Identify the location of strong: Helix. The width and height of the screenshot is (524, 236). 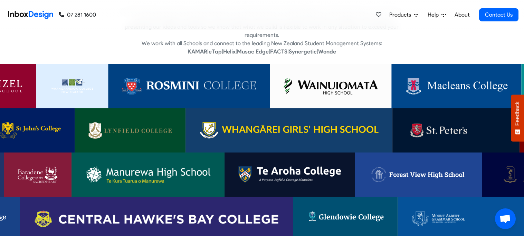
(229, 51).